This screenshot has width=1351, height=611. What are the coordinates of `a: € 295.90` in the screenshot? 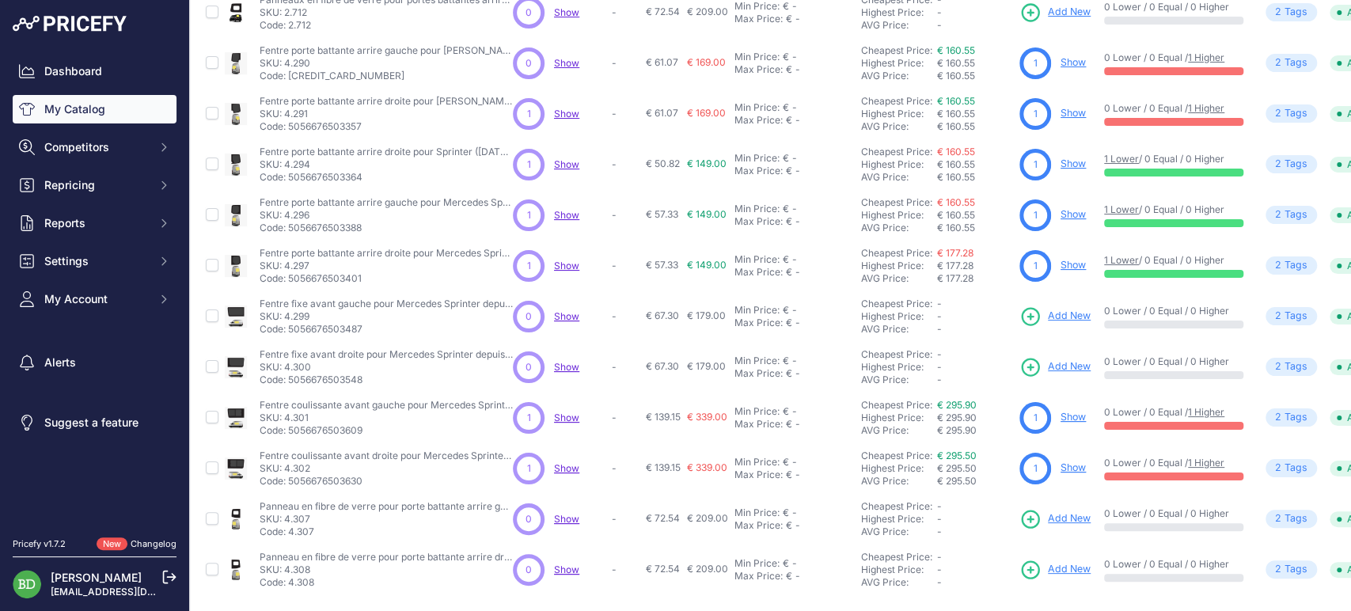 It's located at (957, 404).